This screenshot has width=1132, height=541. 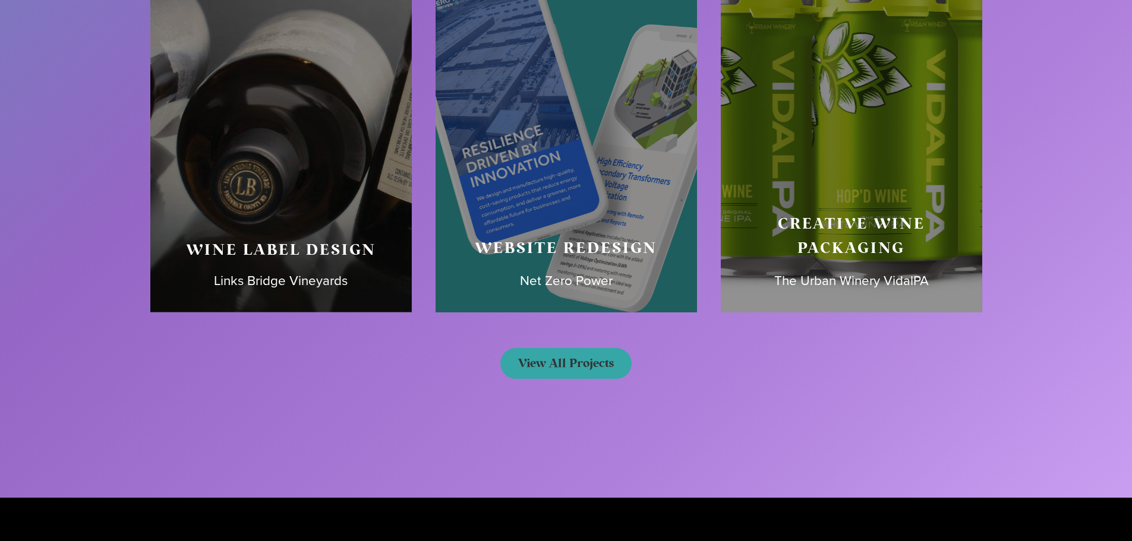 I want to click on h3: Website Redesign, so click(x=566, y=249).